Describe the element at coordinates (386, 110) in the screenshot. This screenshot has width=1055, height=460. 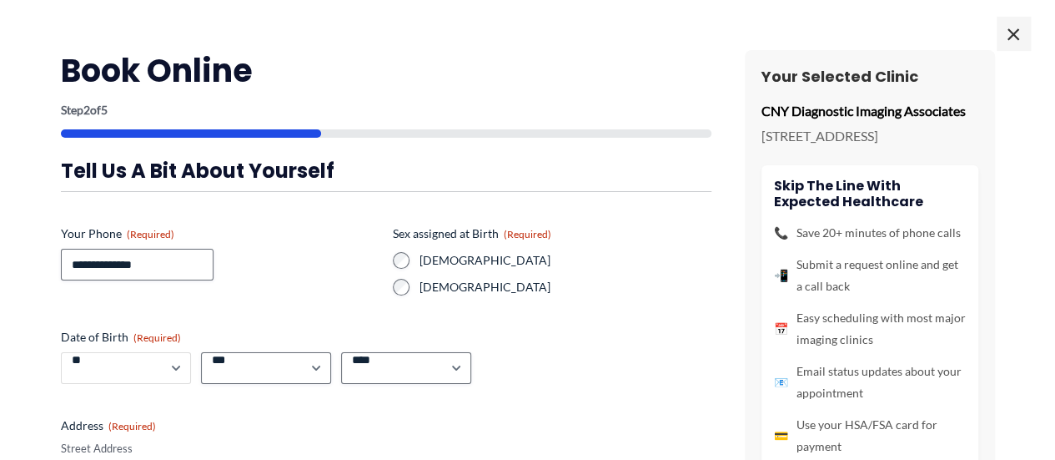
I see `p: Step of` at that location.